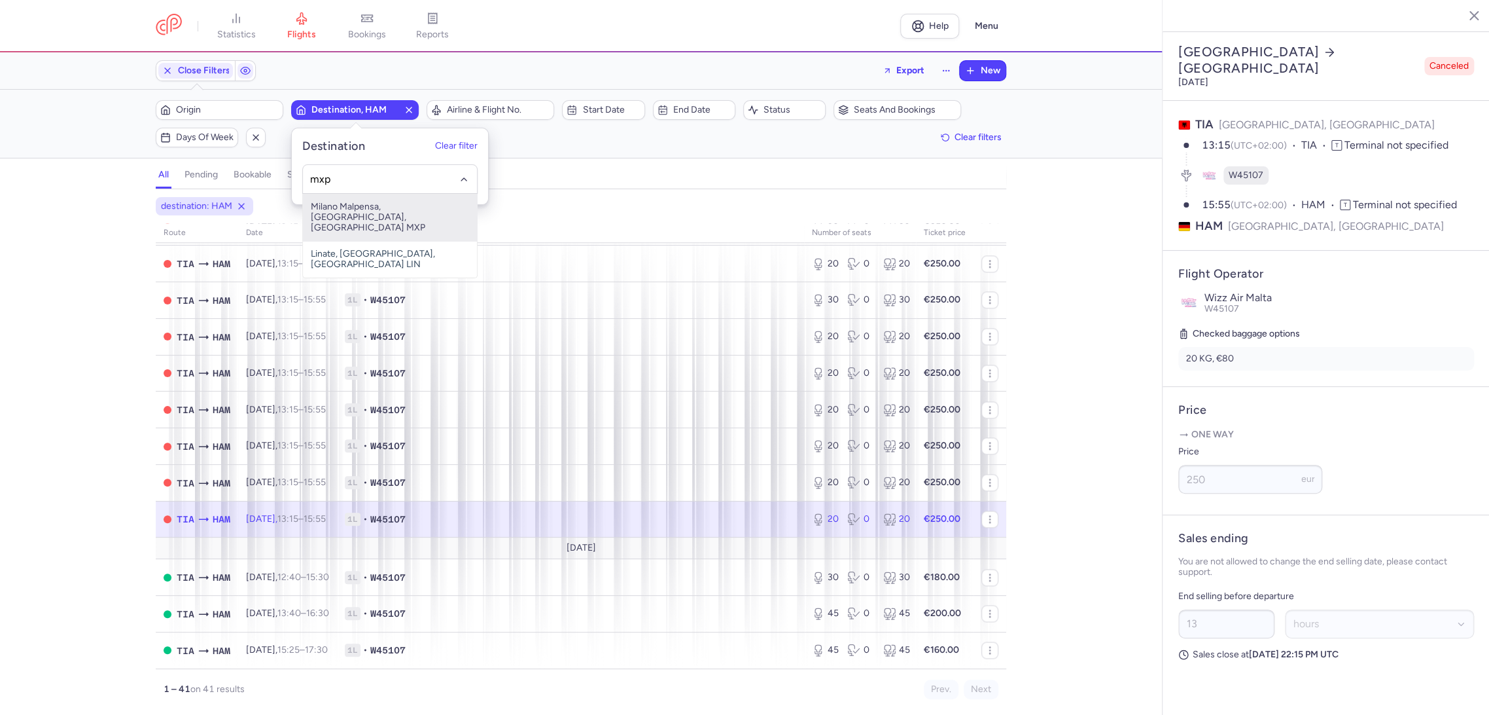 Image resolution: width=1489 pixels, height=715 pixels. I want to click on span: Help, so click(939, 26).